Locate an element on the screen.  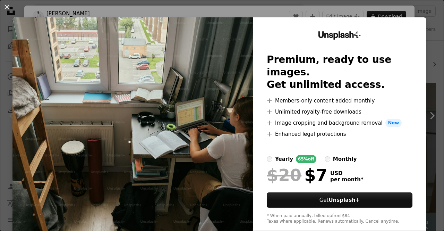
input: monthly is located at coordinates (327, 159).